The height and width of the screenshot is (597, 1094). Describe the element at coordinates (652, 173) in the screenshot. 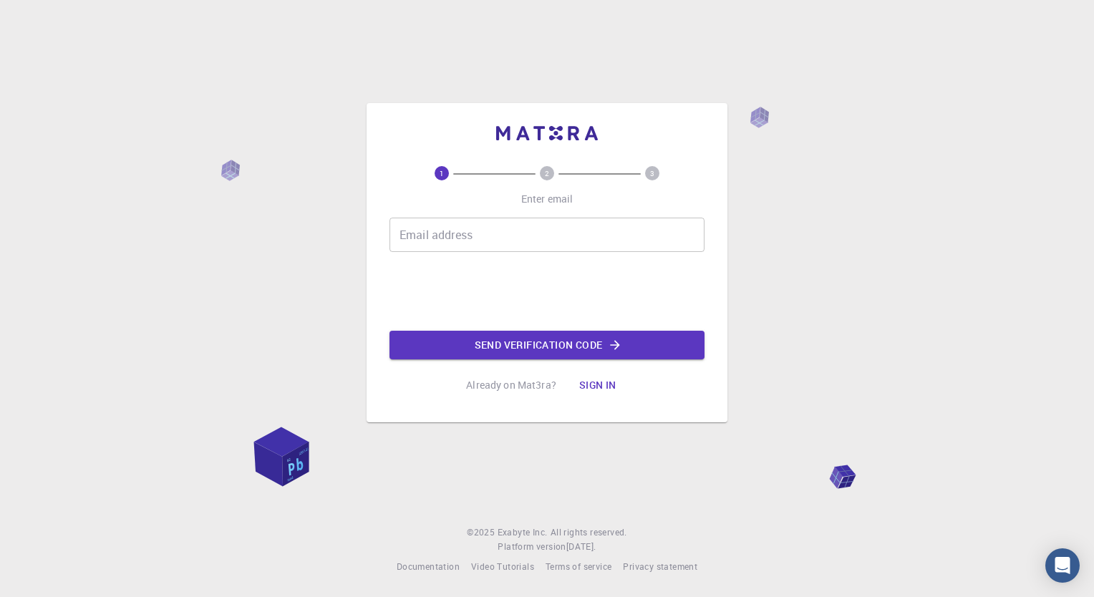

I see `text: 3` at that location.